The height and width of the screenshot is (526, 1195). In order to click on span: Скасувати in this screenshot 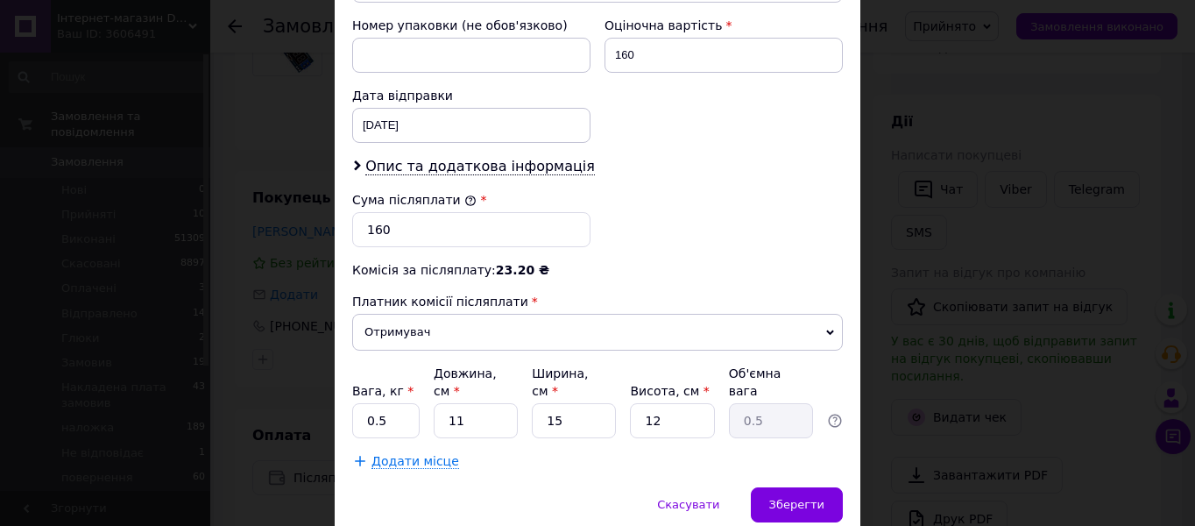, I will do `click(688, 504)`.